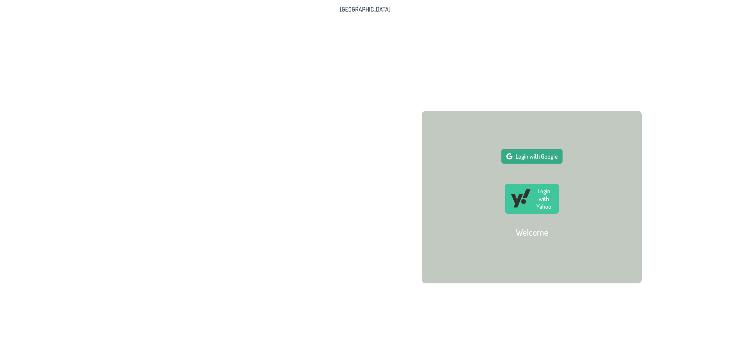 The image size is (733, 345). What do you see at coordinates (532, 232) in the screenshot?
I see `h2: Welcome` at bounding box center [532, 232].